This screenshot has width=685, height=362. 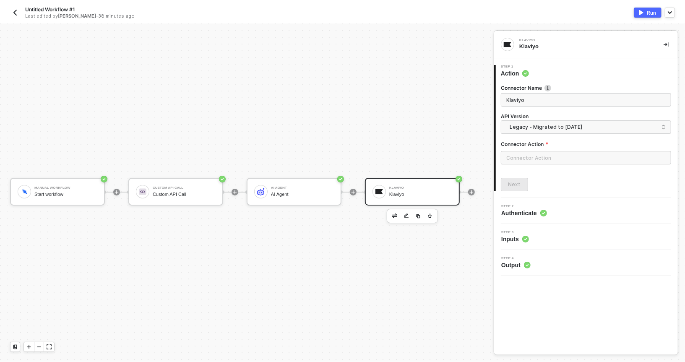 What do you see at coordinates (39, 347) in the screenshot?
I see `span: icon-minus` at bounding box center [39, 347].